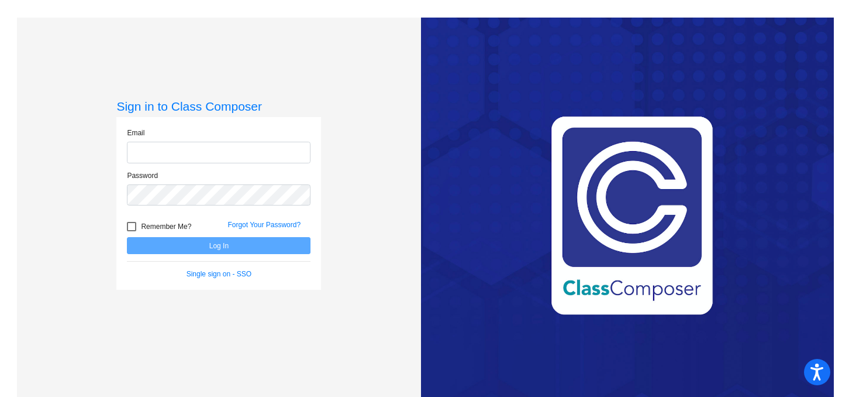 This screenshot has height=397, width=842. What do you see at coordinates (219, 274) in the screenshot?
I see `a: Single sign on - SSO` at bounding box center [219, 274].